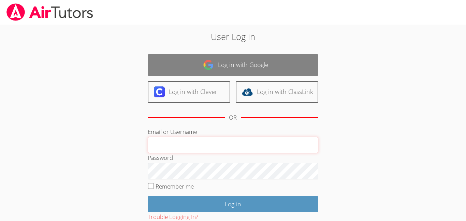  I want to click on img: google-logo-50288ca7cdecda66e5e0955fdab243c47b7ad437acaf1139b6f446037453330a.svg, so click(208, 65).